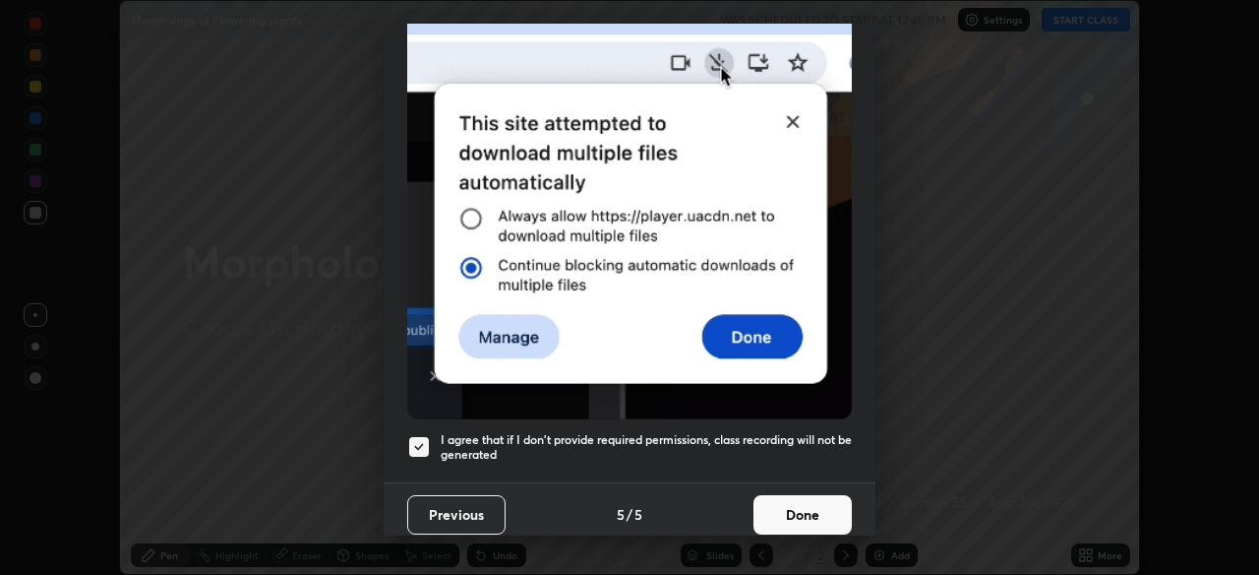  What do you see at coordinates (457, 515) in the screenshot?
I see `button: Previous` at bounding box center [457, 515].